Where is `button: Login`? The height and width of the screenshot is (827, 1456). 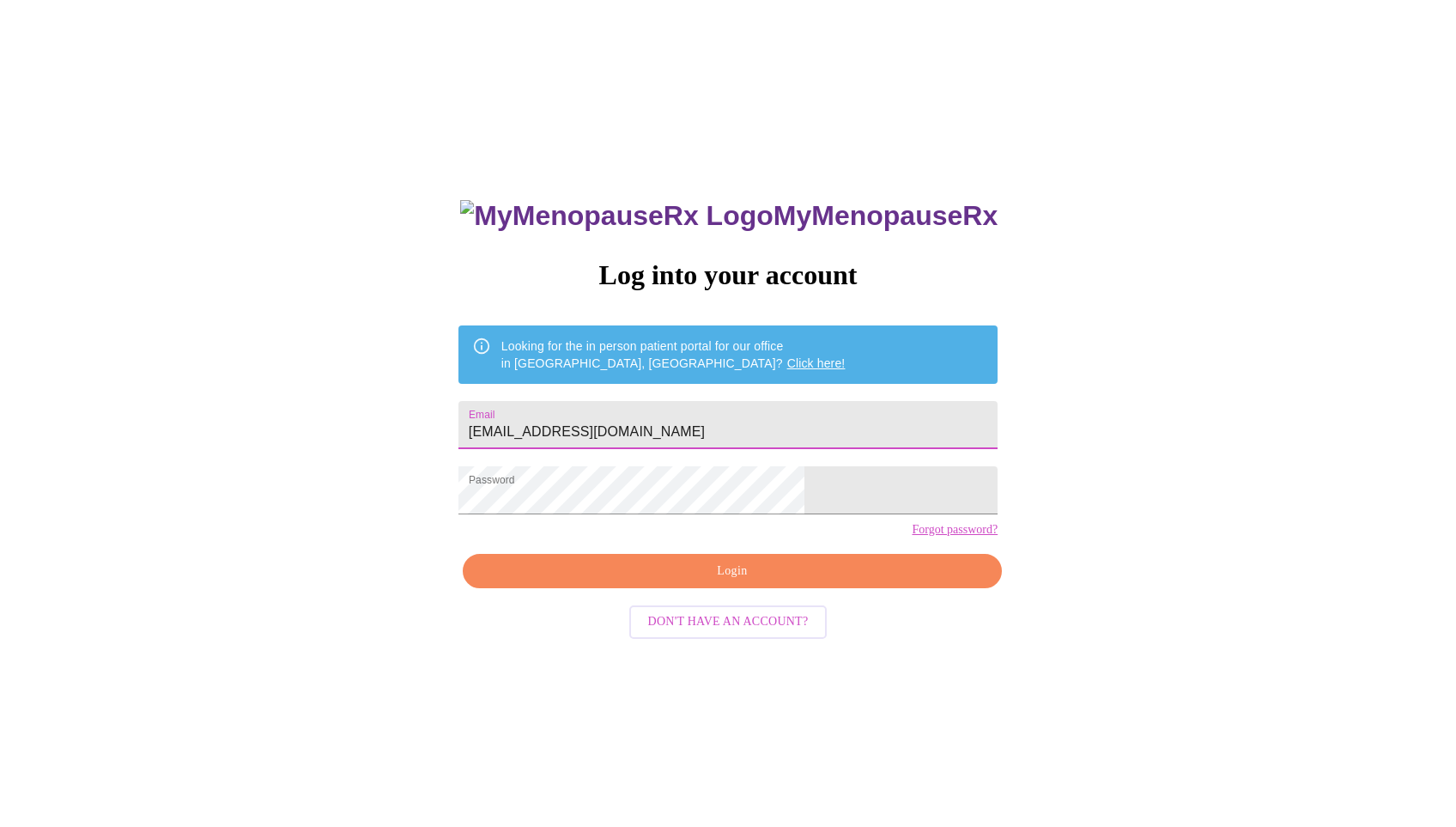
button: Login is located at coordinates (733, 571).